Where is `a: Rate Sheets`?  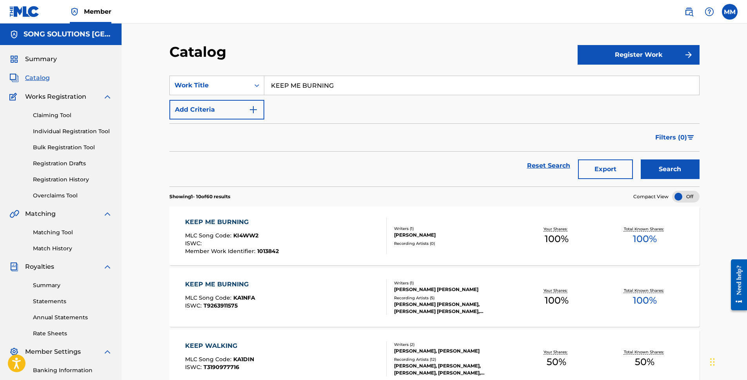
a: Rate Sheets is located at coordinates (73, 334).